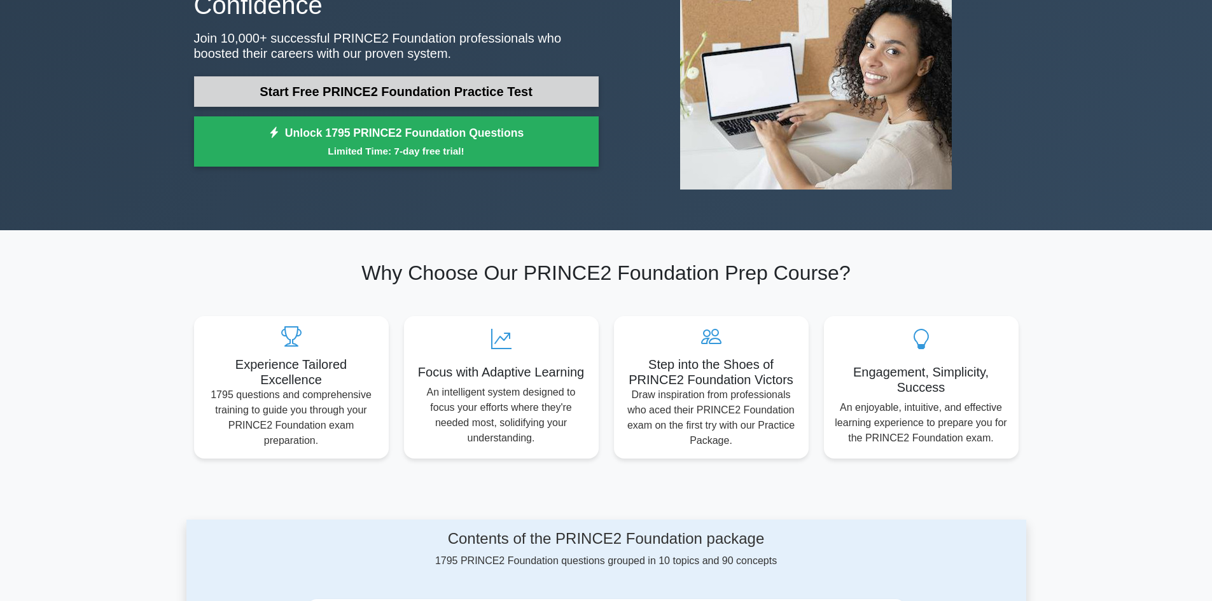 This screenshot has height=601, width=1212. I want to click on h2: Why Choose Our PRINCE2 Foundation Prep Course?, so click(606, 273).